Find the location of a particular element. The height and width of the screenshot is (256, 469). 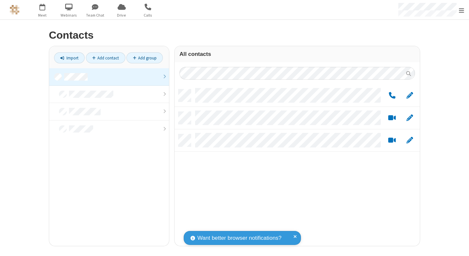

span: Calls is located at coordinates (148, 15).